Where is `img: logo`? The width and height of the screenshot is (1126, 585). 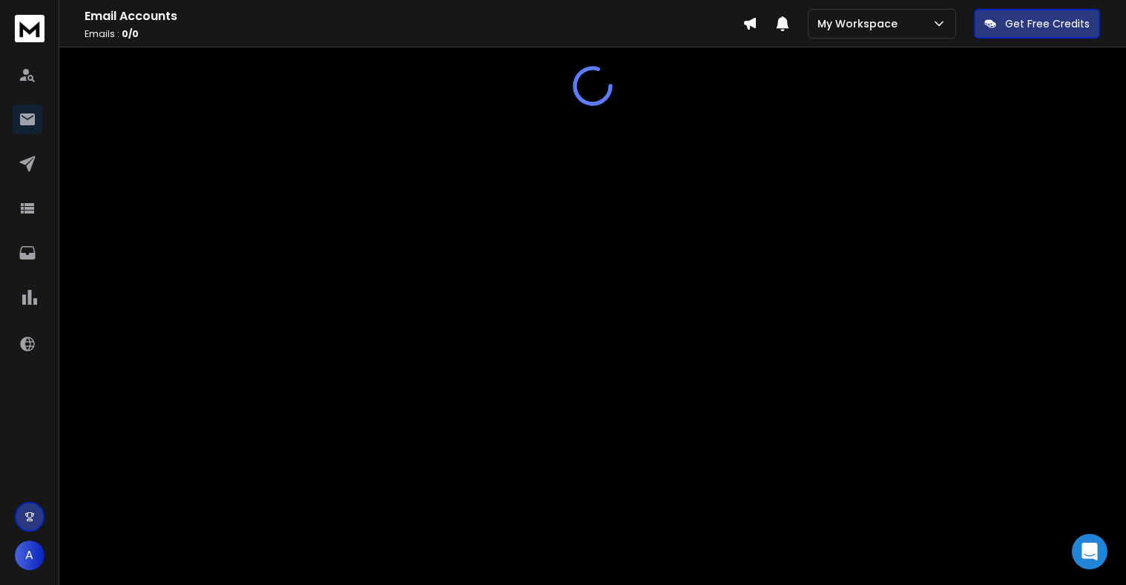 img: logo is located at coordinates (30, 28).